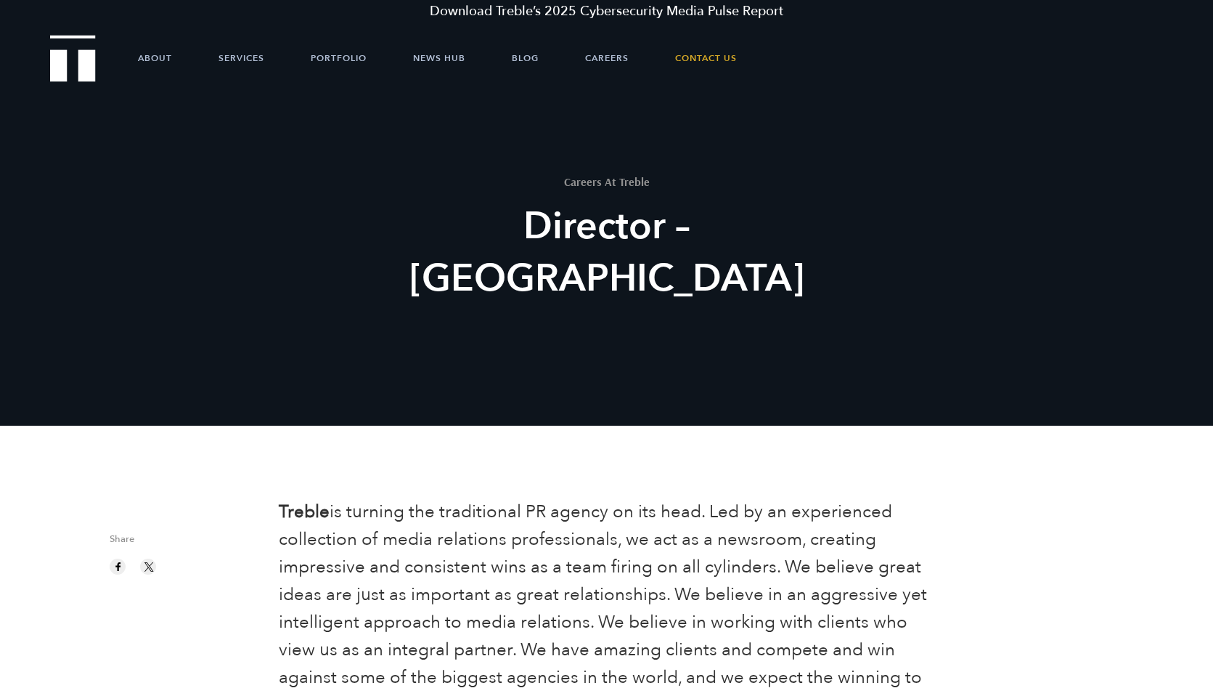  Describe the element at coordinates (439, 58) in the screenshot. I see `a: News Hub` at that location.